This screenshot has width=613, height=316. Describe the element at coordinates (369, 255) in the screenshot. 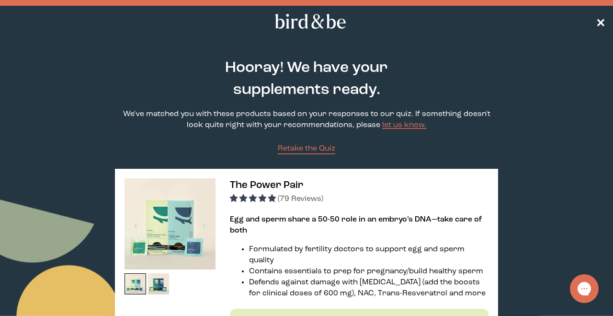

I see `li: Formulated by fertility doctors to support egg and sperm quality` at that location.